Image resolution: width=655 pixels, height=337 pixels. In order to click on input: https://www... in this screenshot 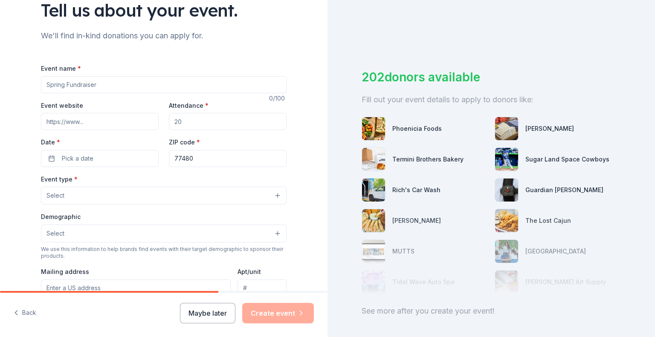, I will do `click(100, 122)`.